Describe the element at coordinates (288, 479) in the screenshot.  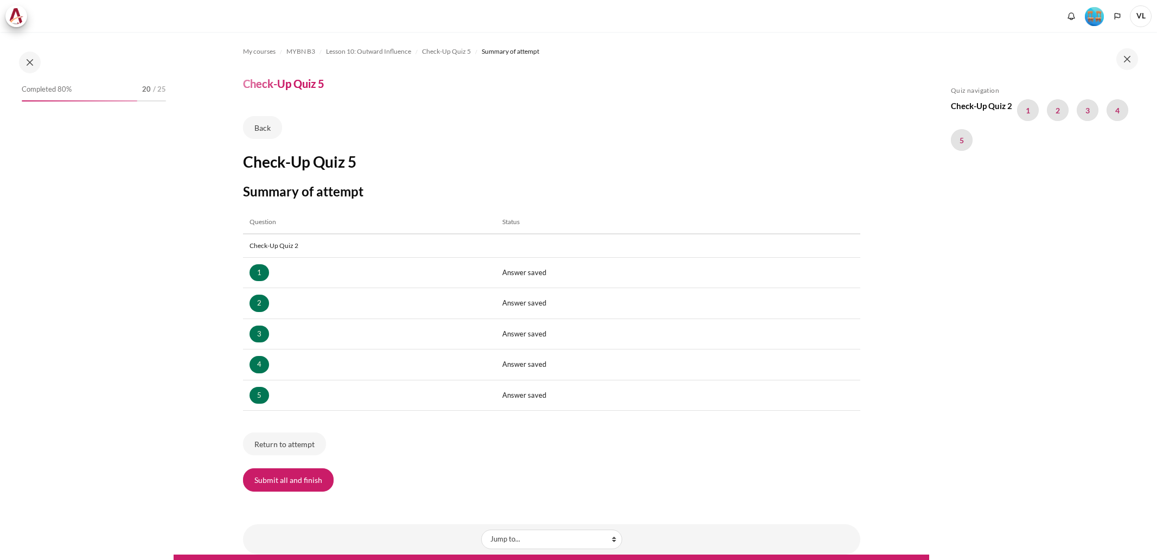
I see `button: Submit all and finish` at that location.